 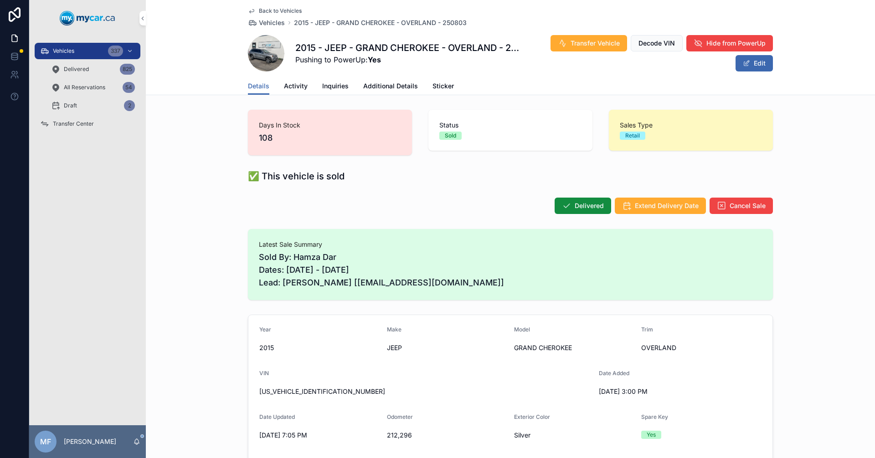 What do you see at coordinates (574, 348) in the screenshot?
I see `span: GRAND CHEROKEE` at bounding box center [574, 348].